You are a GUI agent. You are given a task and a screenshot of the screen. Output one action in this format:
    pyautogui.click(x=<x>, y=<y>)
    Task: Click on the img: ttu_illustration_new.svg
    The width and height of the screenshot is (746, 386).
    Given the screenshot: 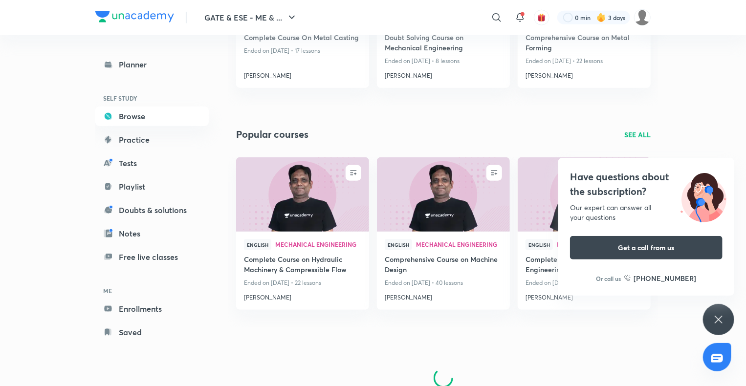 What is the action you would take?
    pyautogui.click(x=704, y=196)
    